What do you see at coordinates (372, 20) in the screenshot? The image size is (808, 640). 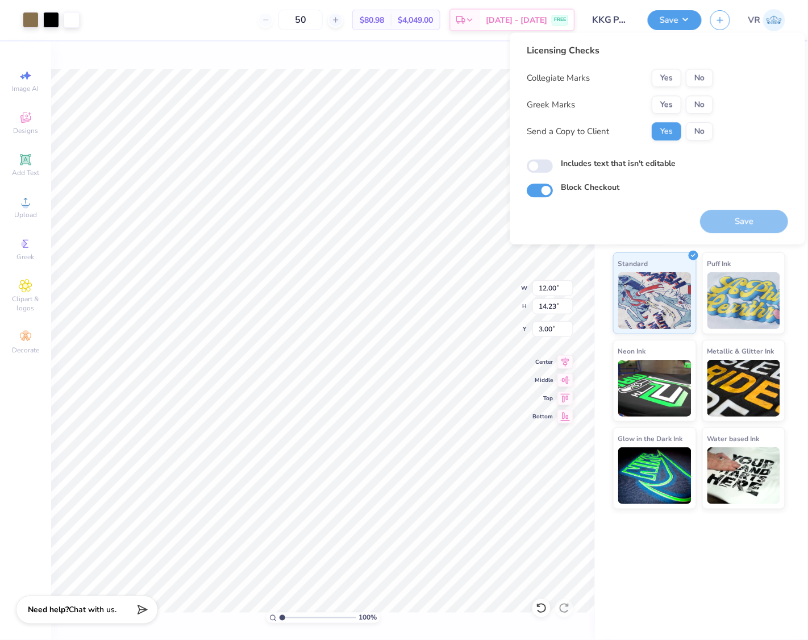 I see `span: $80.98` at bounding box center [372, 20].